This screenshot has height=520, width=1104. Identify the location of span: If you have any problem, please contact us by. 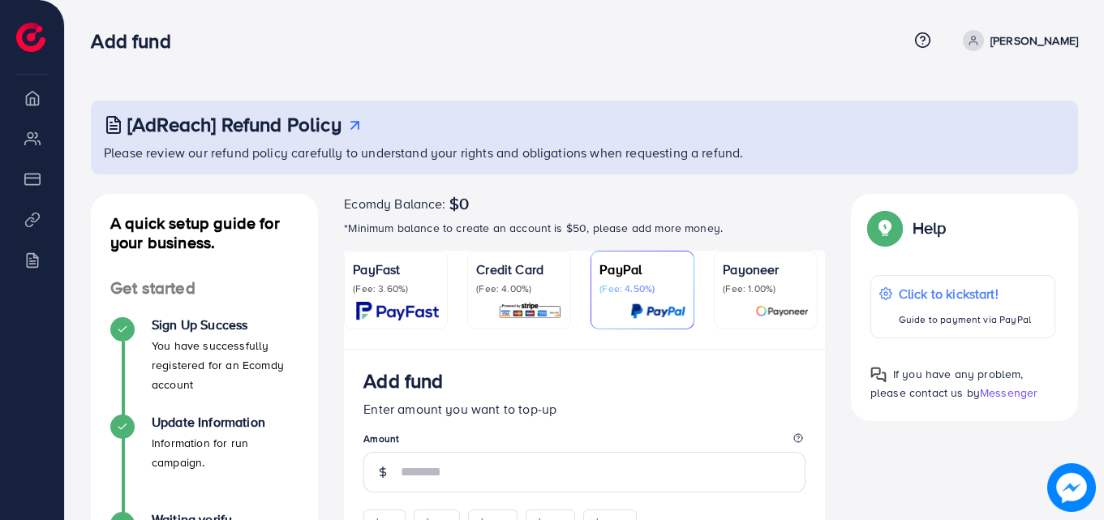
(947, 383).